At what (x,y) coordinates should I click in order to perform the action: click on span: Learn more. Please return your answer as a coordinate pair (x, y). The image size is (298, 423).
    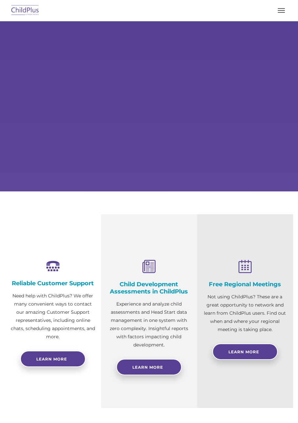
    Looking at the image, I should click on (52, 359).